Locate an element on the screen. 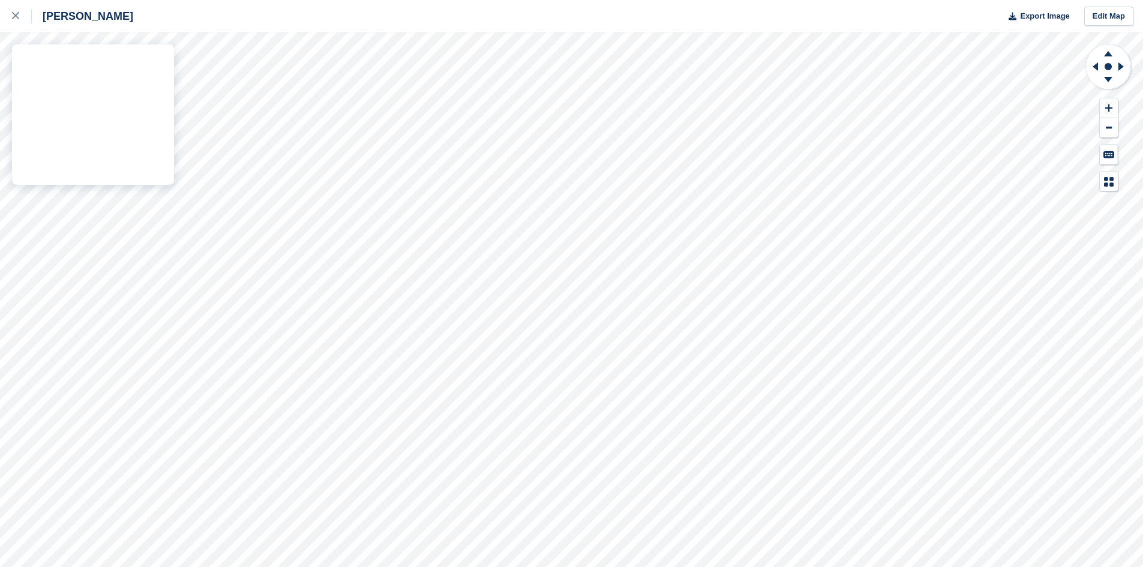  a: Edit Map is located at coordinates (1109, 16).